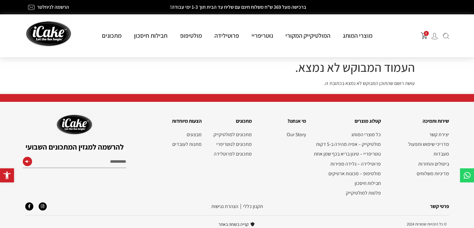 This screenshot has width=474, height=228. I want to click on a: המולטיקייק המקורי, so click(308, 36).